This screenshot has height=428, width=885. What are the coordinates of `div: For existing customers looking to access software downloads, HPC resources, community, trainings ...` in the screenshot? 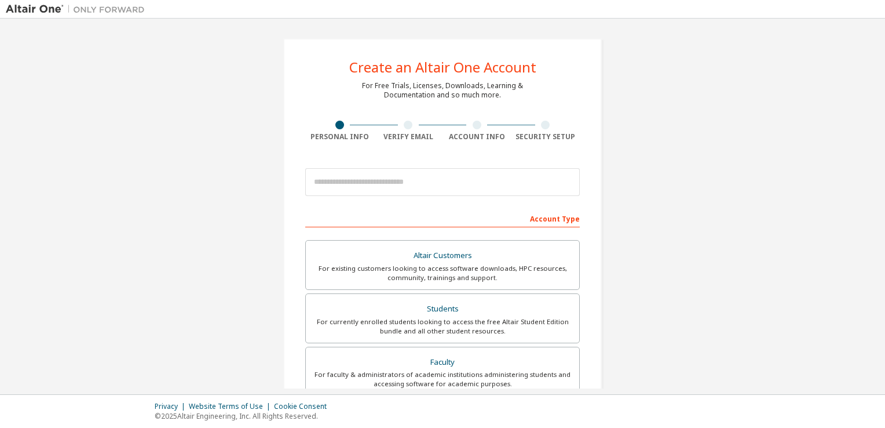 It's located at (443, 273).